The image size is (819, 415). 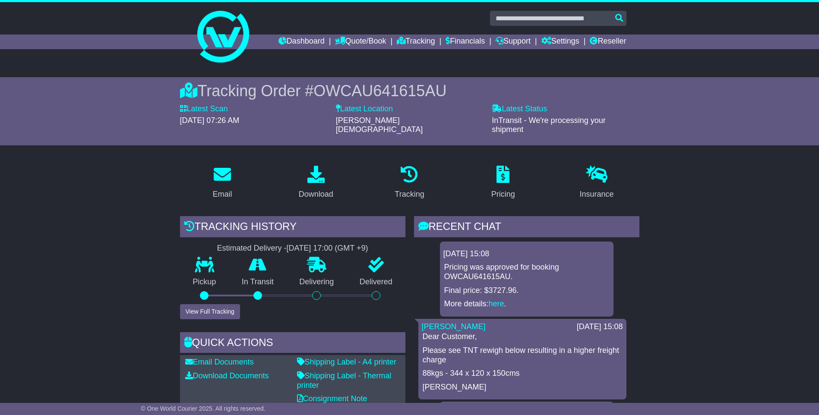 What do you see at coordinates (549, 125) in the screenshot?
I see `span: InTransit - We're processing your shipment` at bounding box center [549, 125].